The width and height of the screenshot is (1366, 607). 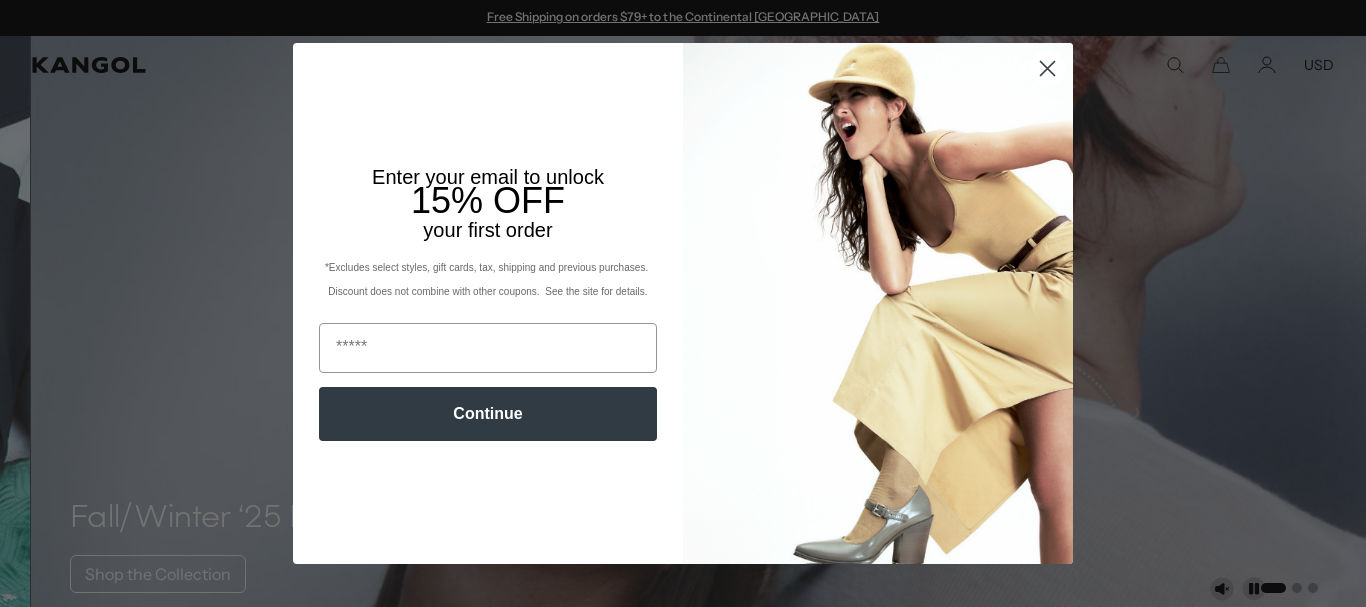 I want to click on span: *Excludes select styles, gift cards, tax, shipping and previous purchases. Discount does not comb..., so click(x=488, y=279).